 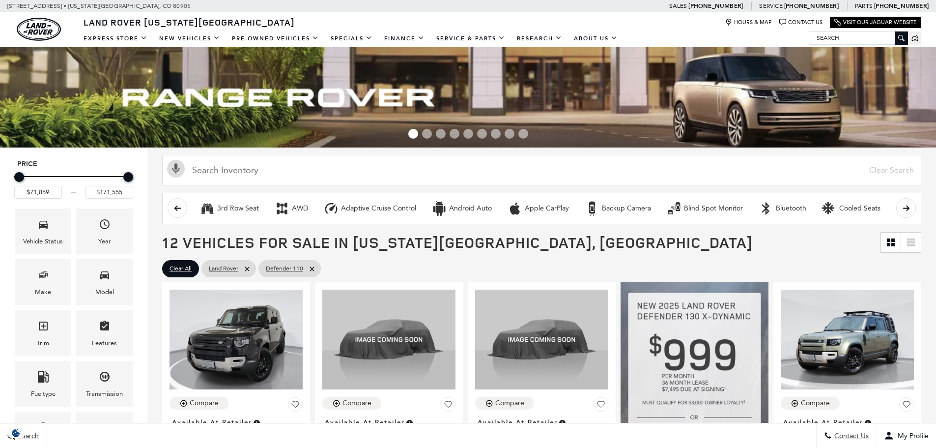 I want to click on span: Model, so click(x=105, y=276).